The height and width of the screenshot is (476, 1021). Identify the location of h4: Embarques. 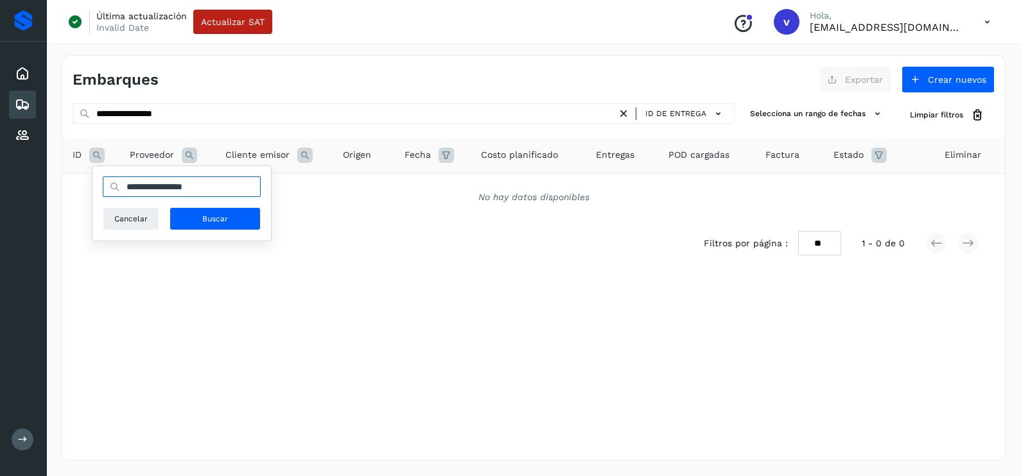
(116, 80).